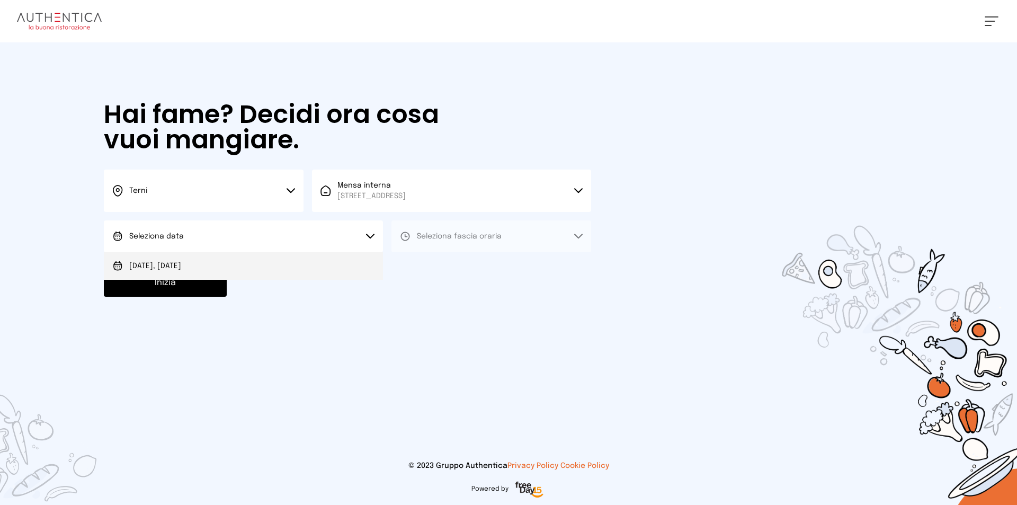  What do you see at coordinates (165, 283) in the screenshot?
I see `button: Inizia` at bounding box center [165, 283].